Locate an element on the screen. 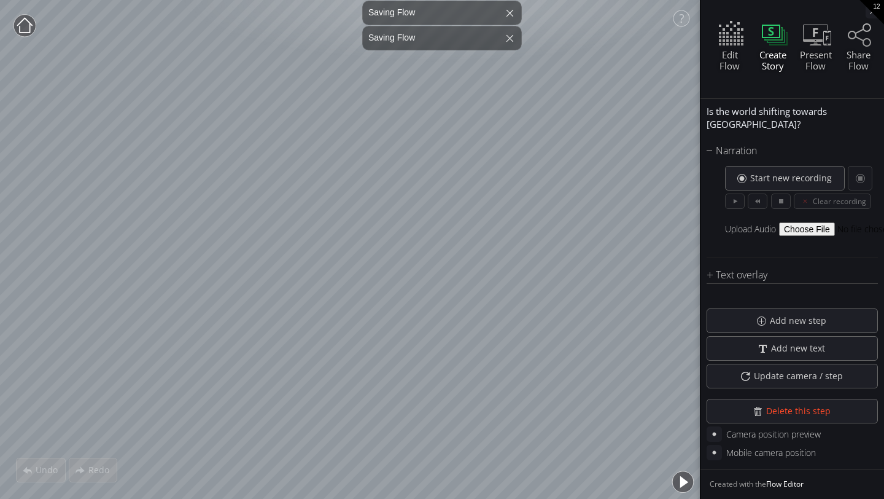 The width and height of the screenshot is (884, 499). span: Start new recording is located at coordinates (795, 178).